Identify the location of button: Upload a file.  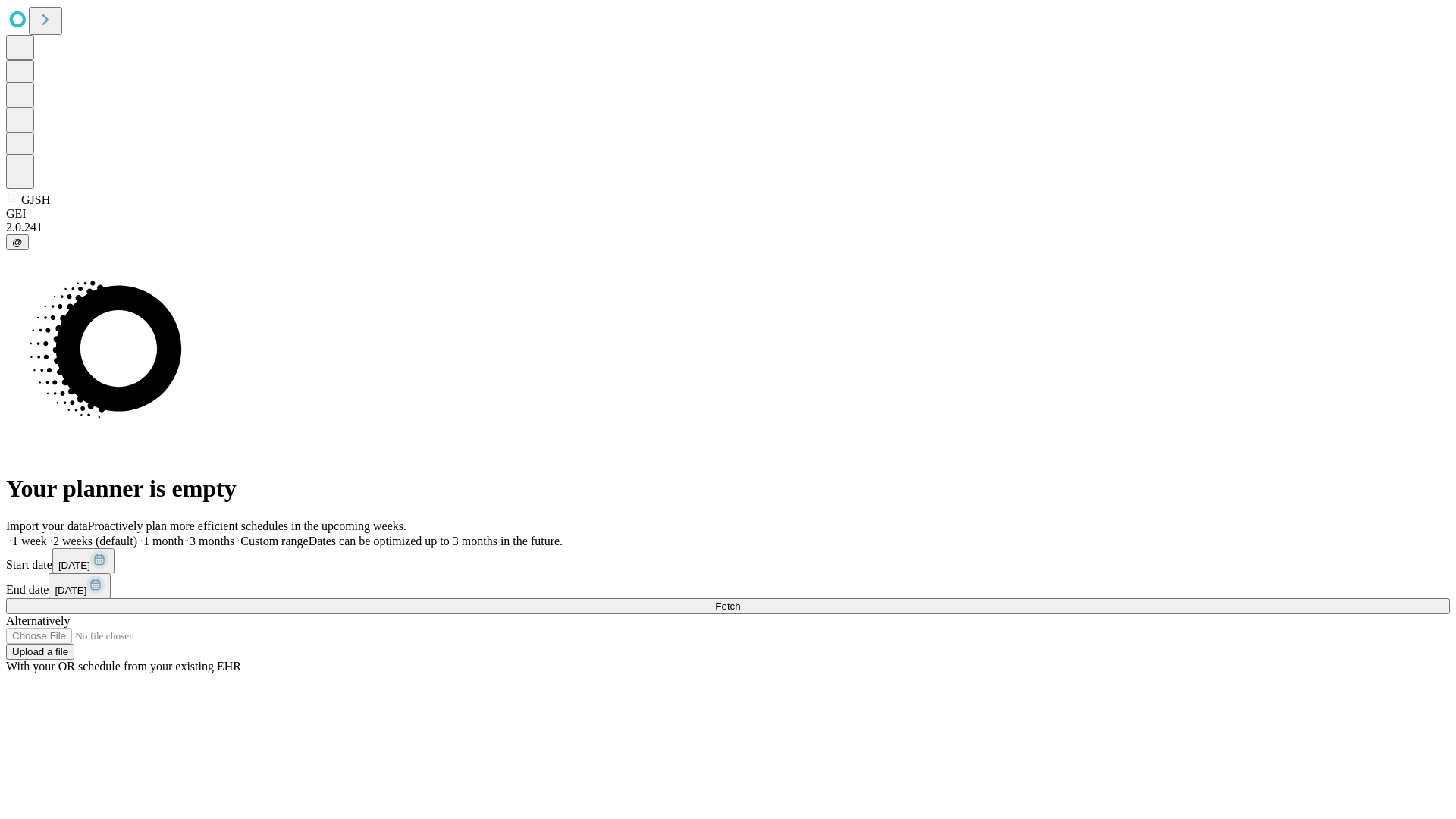
(40, 652).